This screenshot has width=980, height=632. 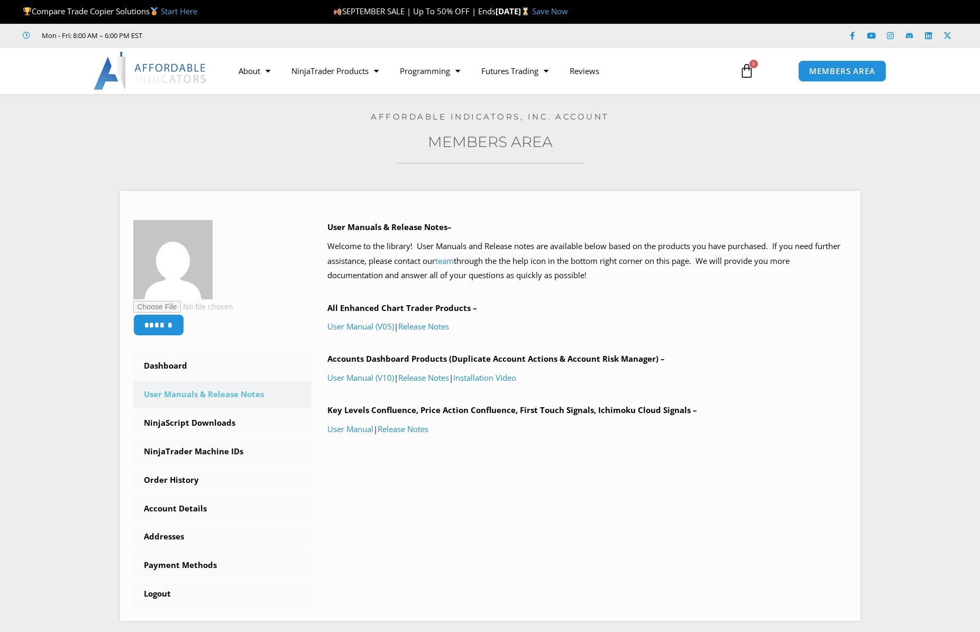 What do you see at coordinates (584, 71) in the screenshot?
I see `a: Reviews` at bounding box center [584, 71].